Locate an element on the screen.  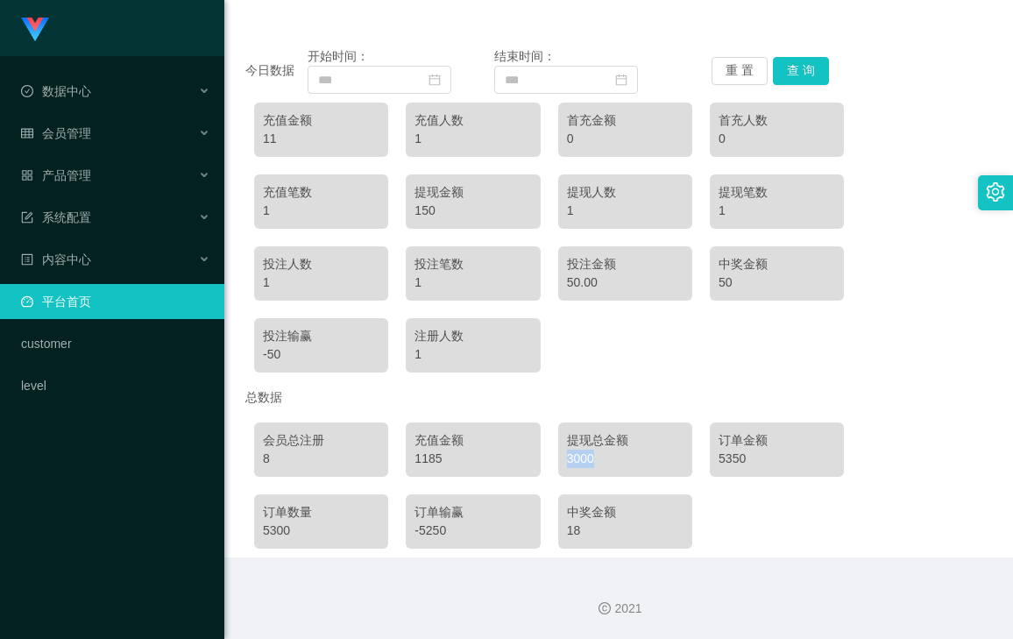
div: 订单数量 is located at coordinates (321, 512).